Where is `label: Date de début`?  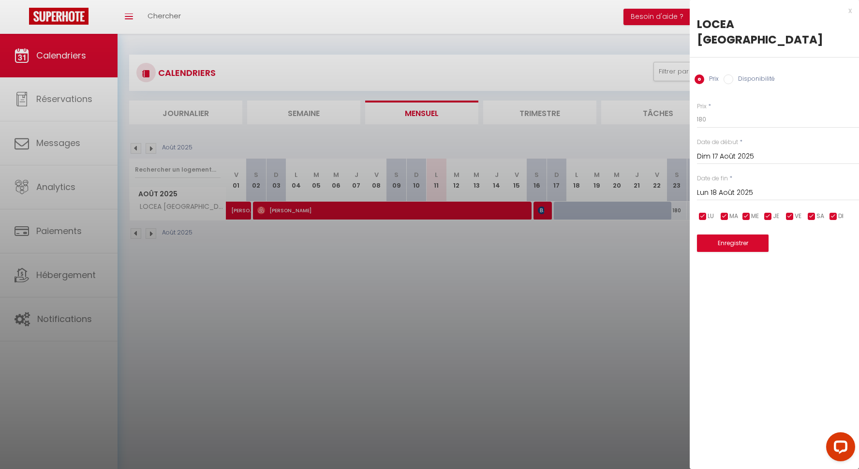
label: Date de début is located at coordinates (718, 142).